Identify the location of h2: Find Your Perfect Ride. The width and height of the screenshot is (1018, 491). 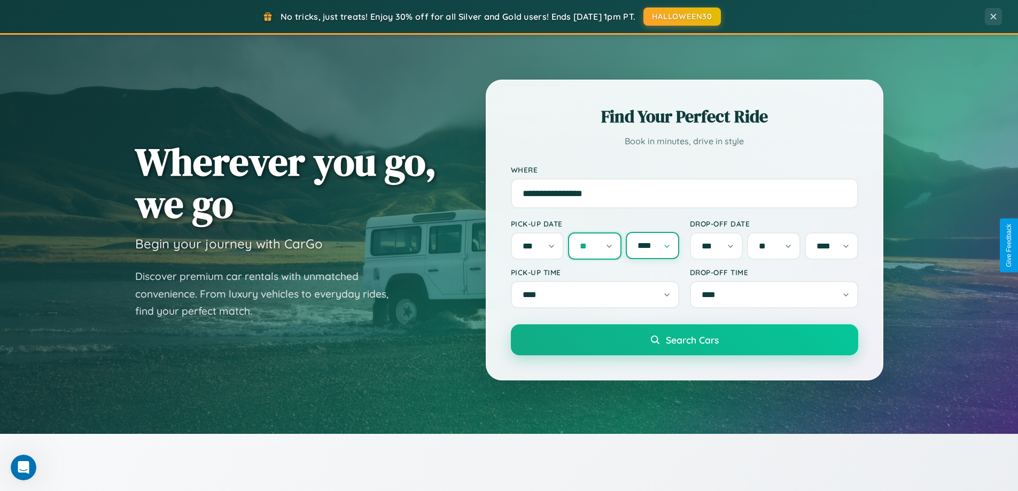
(685, 117).